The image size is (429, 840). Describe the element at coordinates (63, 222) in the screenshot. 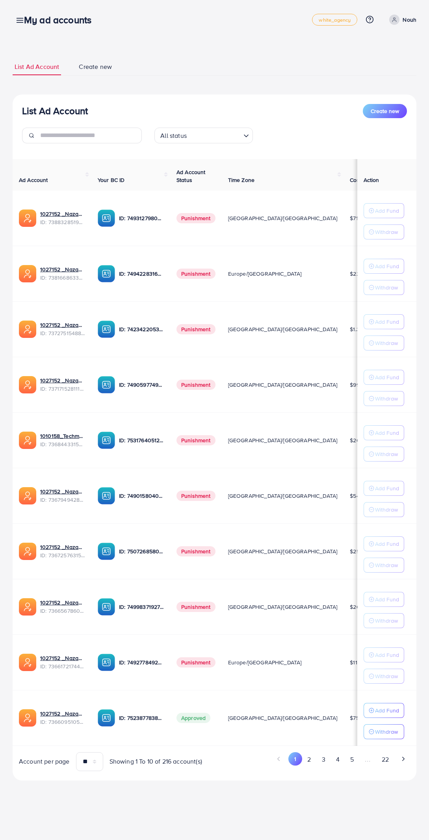

I see `span: ID: 7388328519014645761` at that location.